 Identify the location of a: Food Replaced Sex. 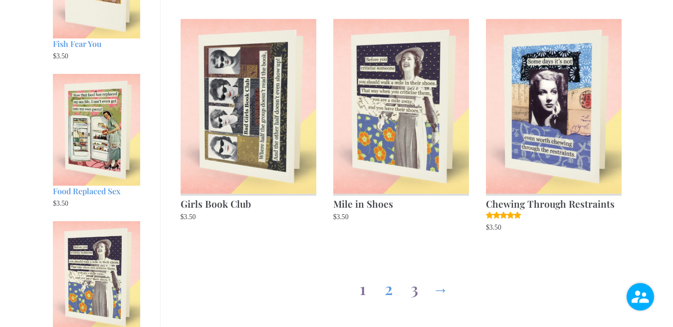
(96, 135).